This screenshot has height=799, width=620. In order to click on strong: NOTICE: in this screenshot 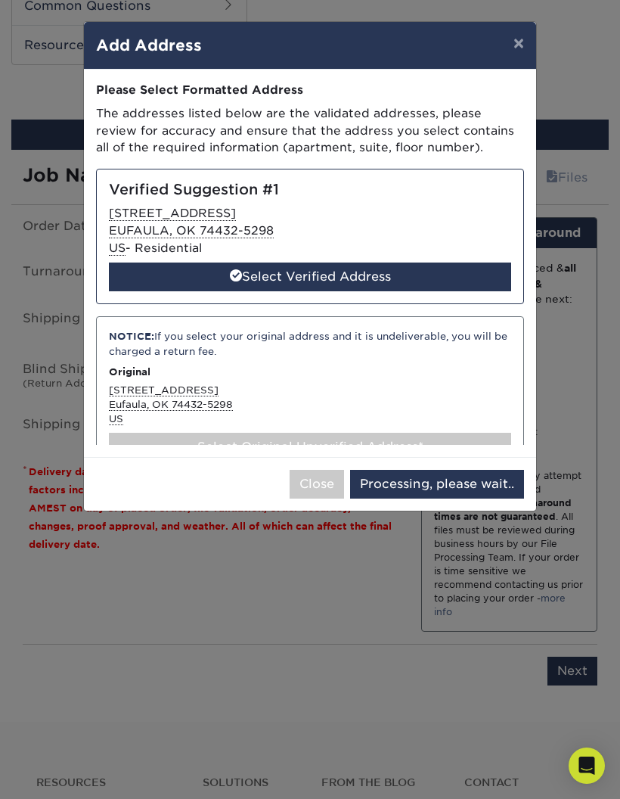, I will do `click(132, 336)`.